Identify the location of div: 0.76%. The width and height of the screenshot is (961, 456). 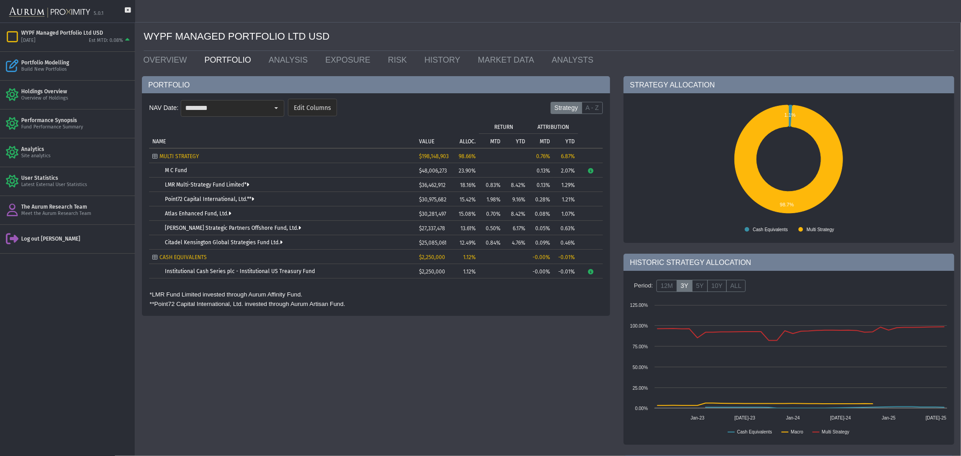
(541, 156).